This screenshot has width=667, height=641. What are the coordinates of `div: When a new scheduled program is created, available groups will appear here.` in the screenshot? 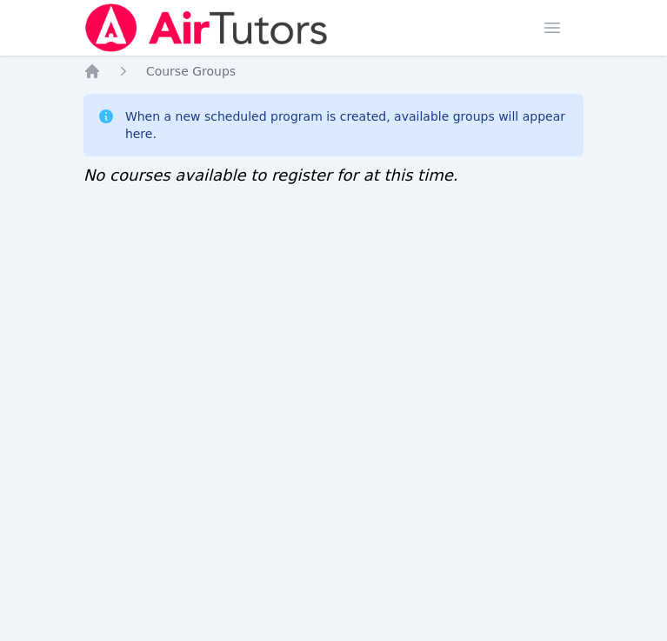 It's located at (347, 125).